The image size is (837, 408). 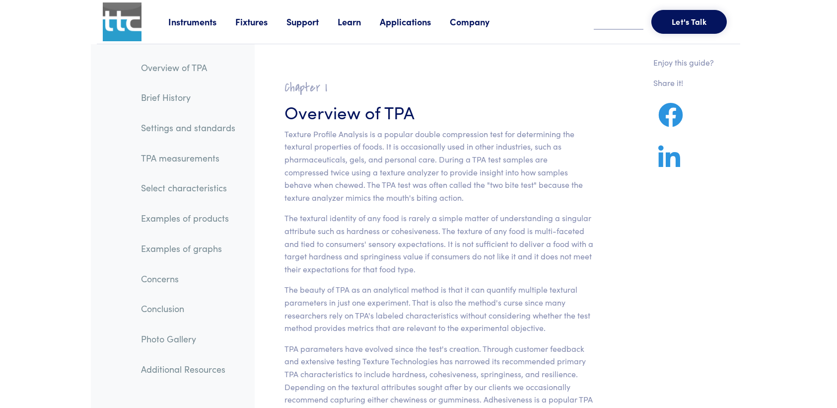 What do you see at coordinates (312, 21) in the screenshot?
I see `a: Support` at bounding box center [312, 21].